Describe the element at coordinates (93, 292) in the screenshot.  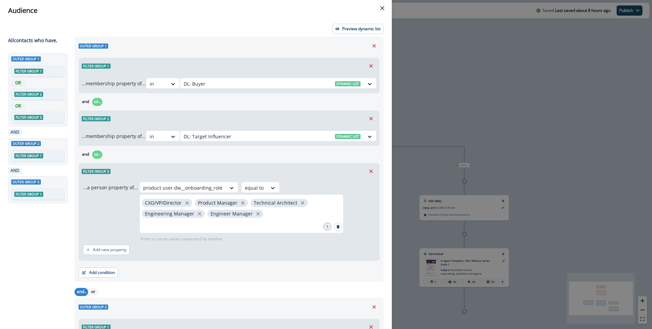
I see `button: or` at that location.